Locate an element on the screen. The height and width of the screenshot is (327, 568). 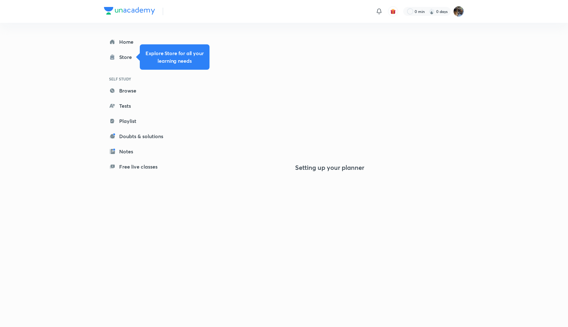
img: Chayan Mehta is located at coordinates (459, 11).